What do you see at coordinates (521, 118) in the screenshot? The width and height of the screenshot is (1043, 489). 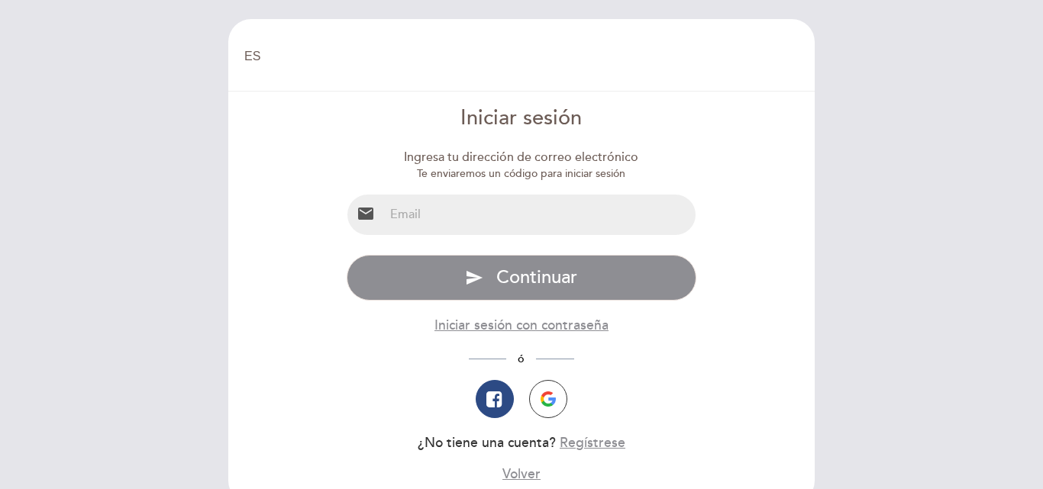 I see `div: Iniciar sesión` at bounding box center [521, 118].